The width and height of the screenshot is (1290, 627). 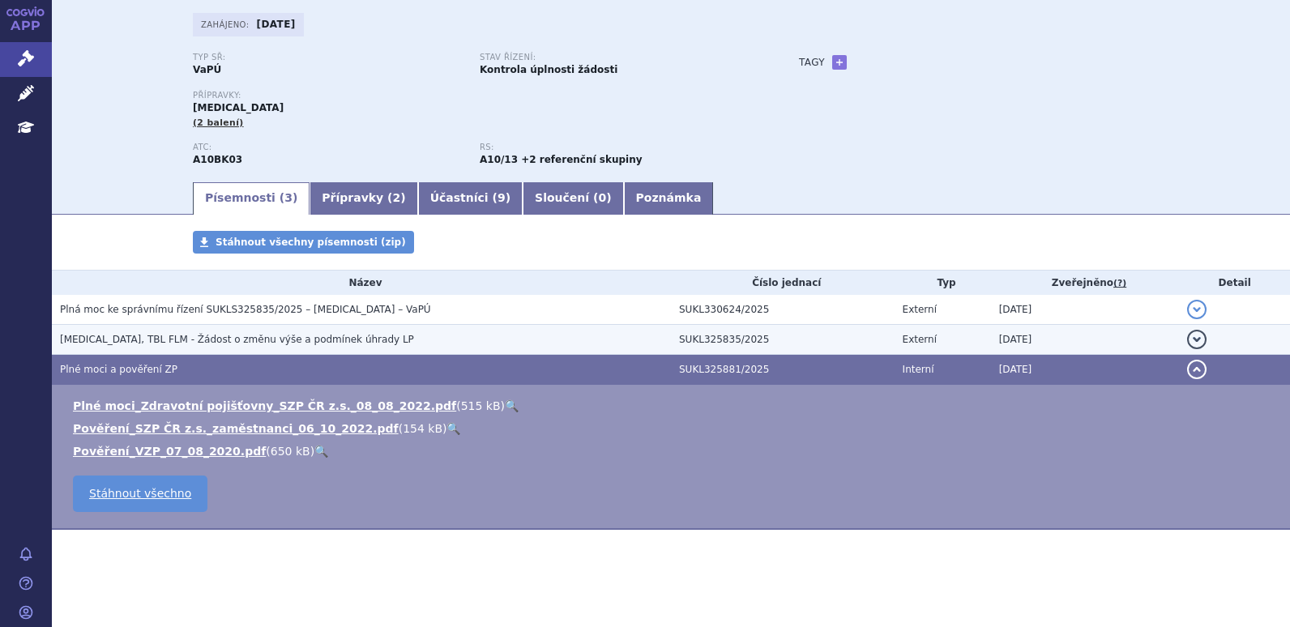 What do you see at coordinates (783, 370) in the screenshot?
I see `td: SUKL325881/2025` at bounding box center [783, 370].